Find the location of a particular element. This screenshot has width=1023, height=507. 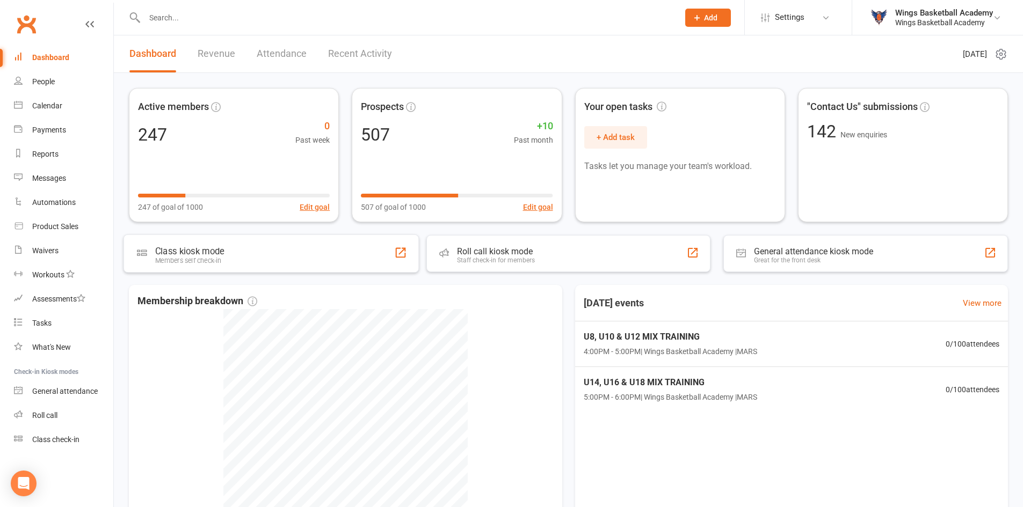

a: Attendance is located at coordinates (281, 54).